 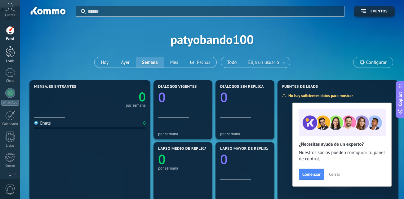 I want to click on span: Cerrar, so click(x=335, y=174).